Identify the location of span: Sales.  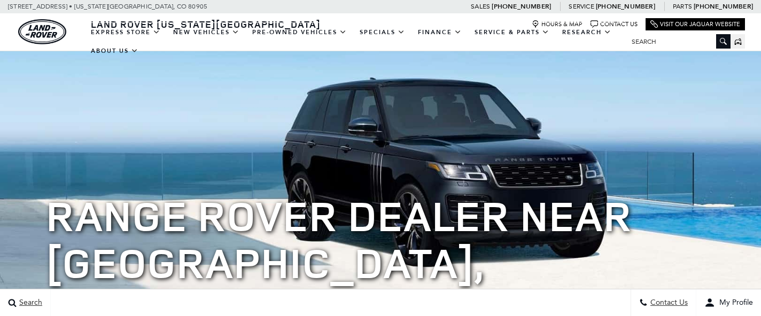
(480, 6).